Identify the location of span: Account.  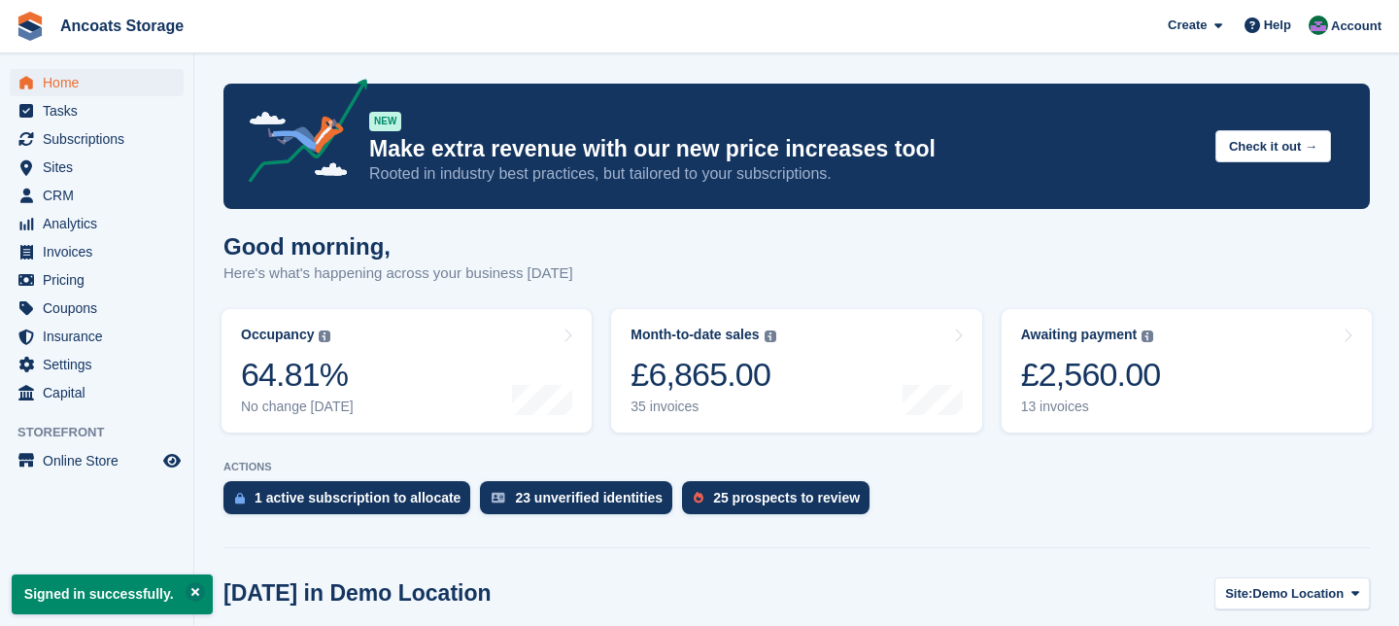
(1356, 26).